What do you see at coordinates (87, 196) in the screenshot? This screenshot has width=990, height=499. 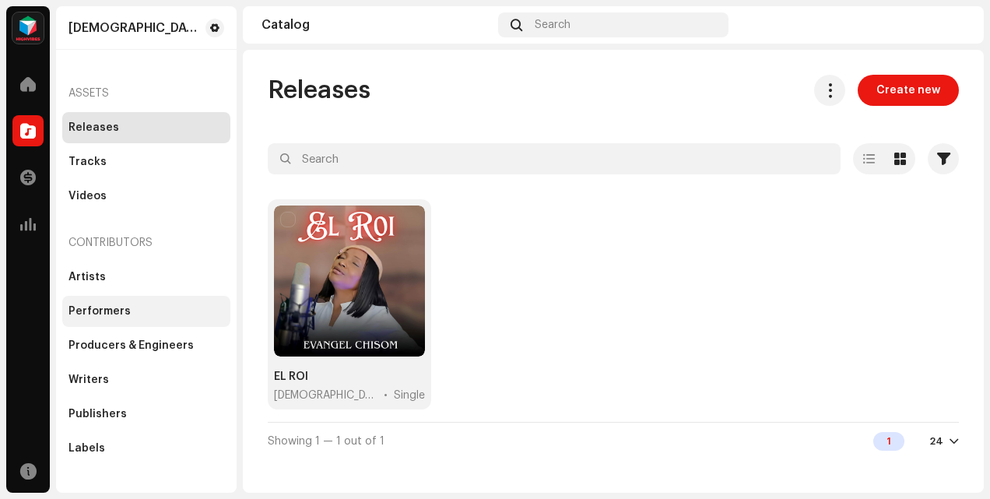 I see `div: Videos` at bounding box center [87, 196].